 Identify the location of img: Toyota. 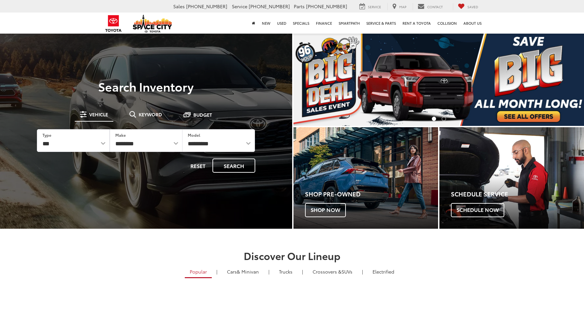
(113, 23).